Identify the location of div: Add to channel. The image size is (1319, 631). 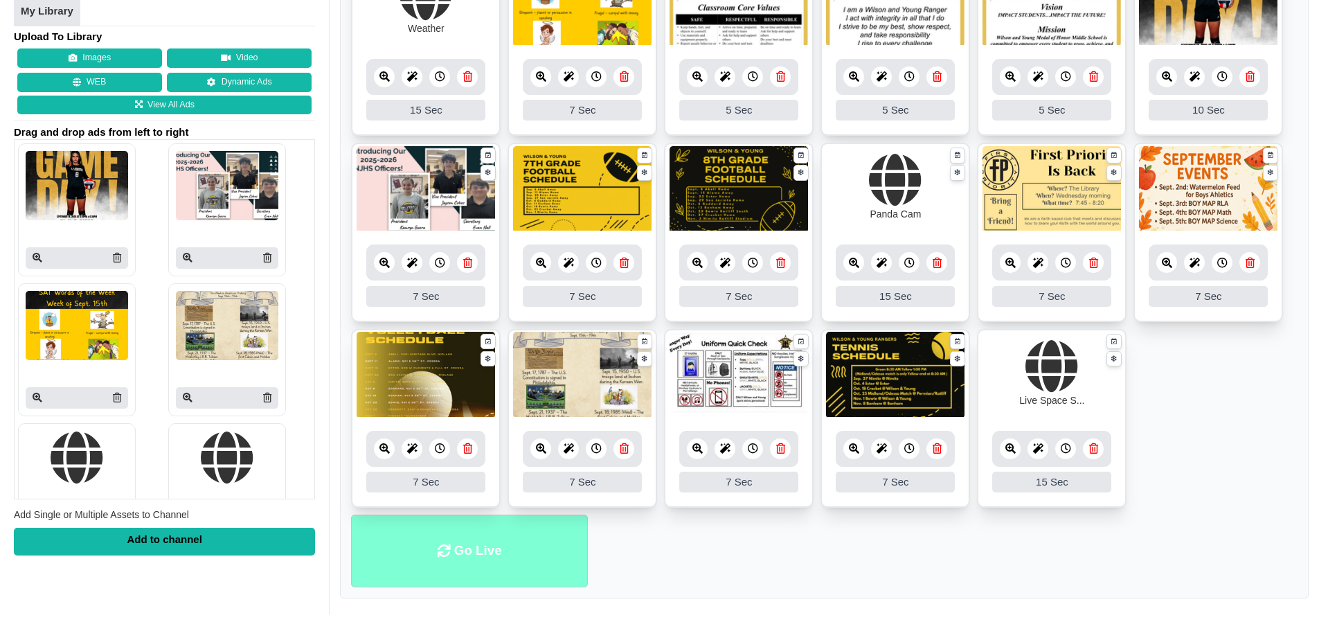
(164, 541).